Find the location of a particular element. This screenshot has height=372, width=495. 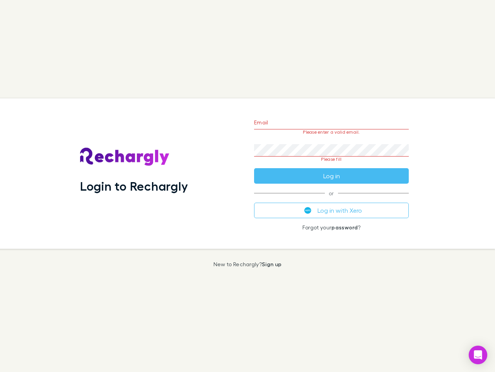

a: Sign up is located at coordinates (272, 264).